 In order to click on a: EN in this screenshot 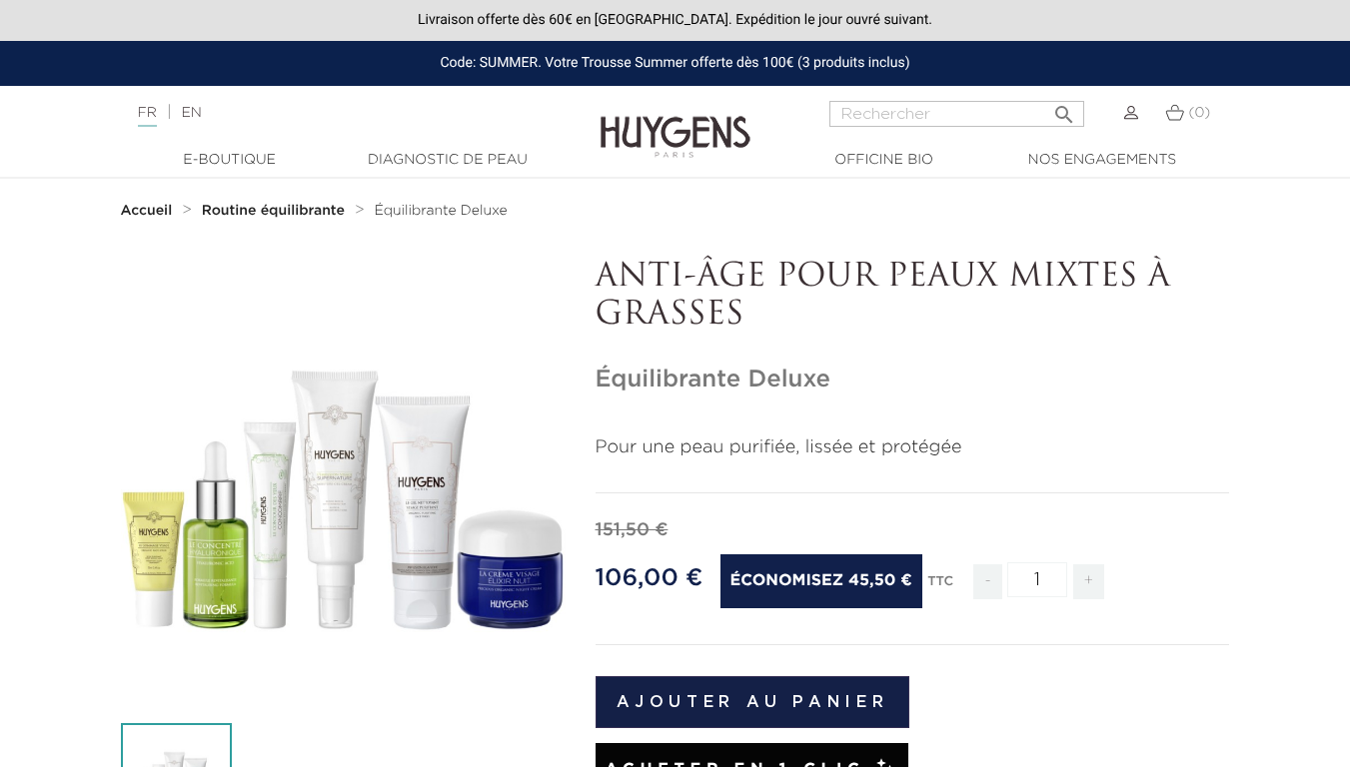, I will do `click(191, 113)`.